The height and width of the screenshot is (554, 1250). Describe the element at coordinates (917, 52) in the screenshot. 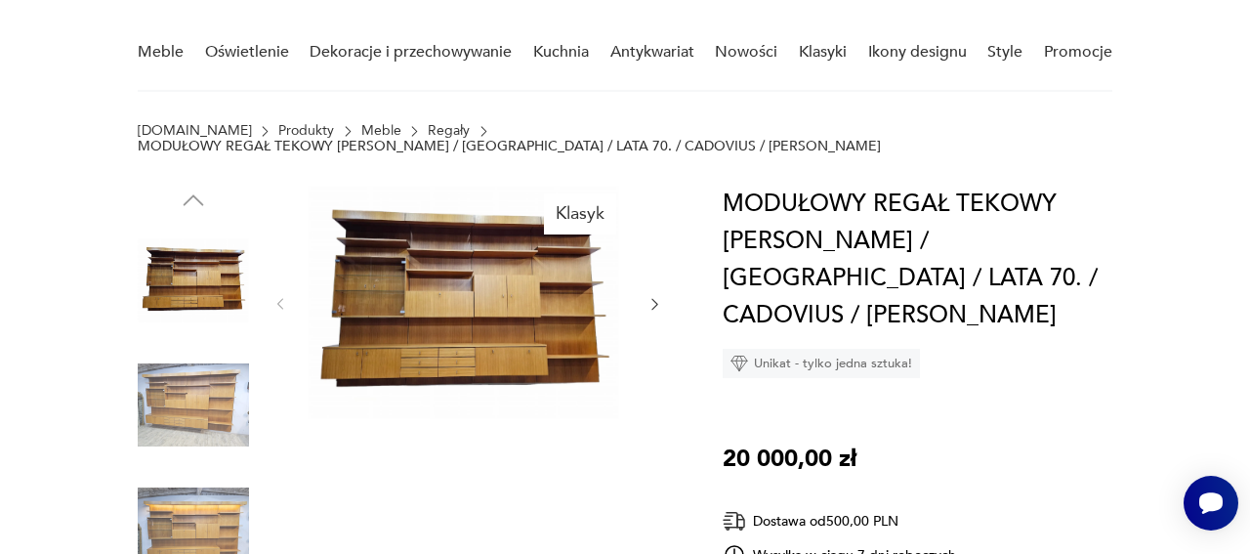

I see `a: Ikony designu` at that location.